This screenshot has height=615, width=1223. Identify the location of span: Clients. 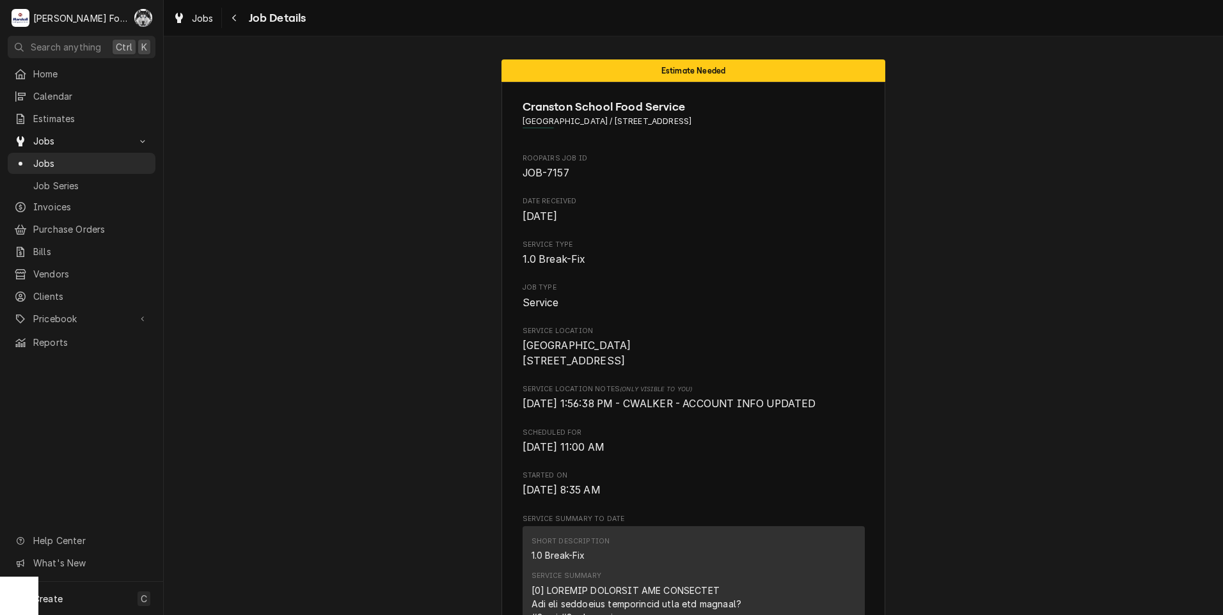
(91, 296).